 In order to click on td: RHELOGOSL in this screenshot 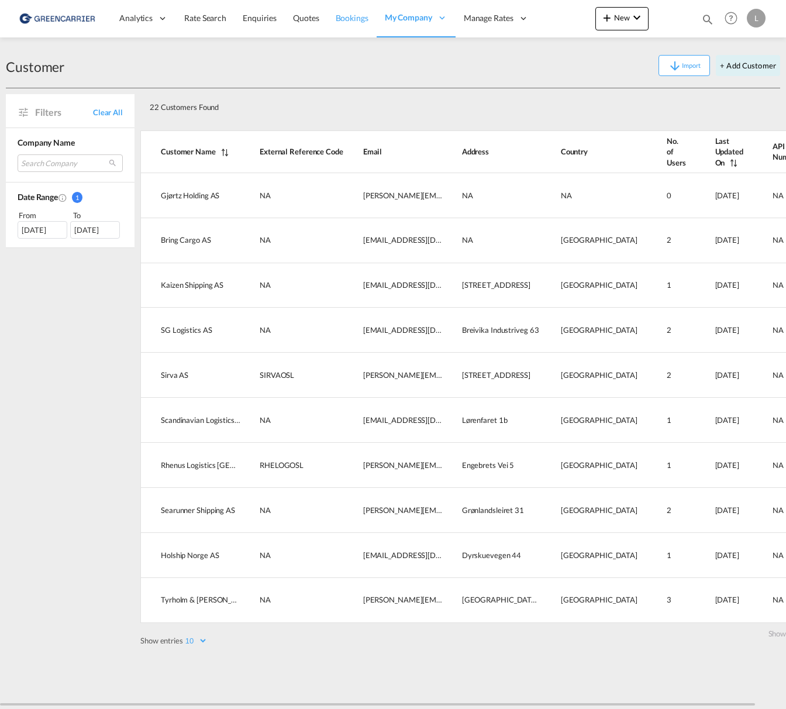, I will do `click(291, 465)`.